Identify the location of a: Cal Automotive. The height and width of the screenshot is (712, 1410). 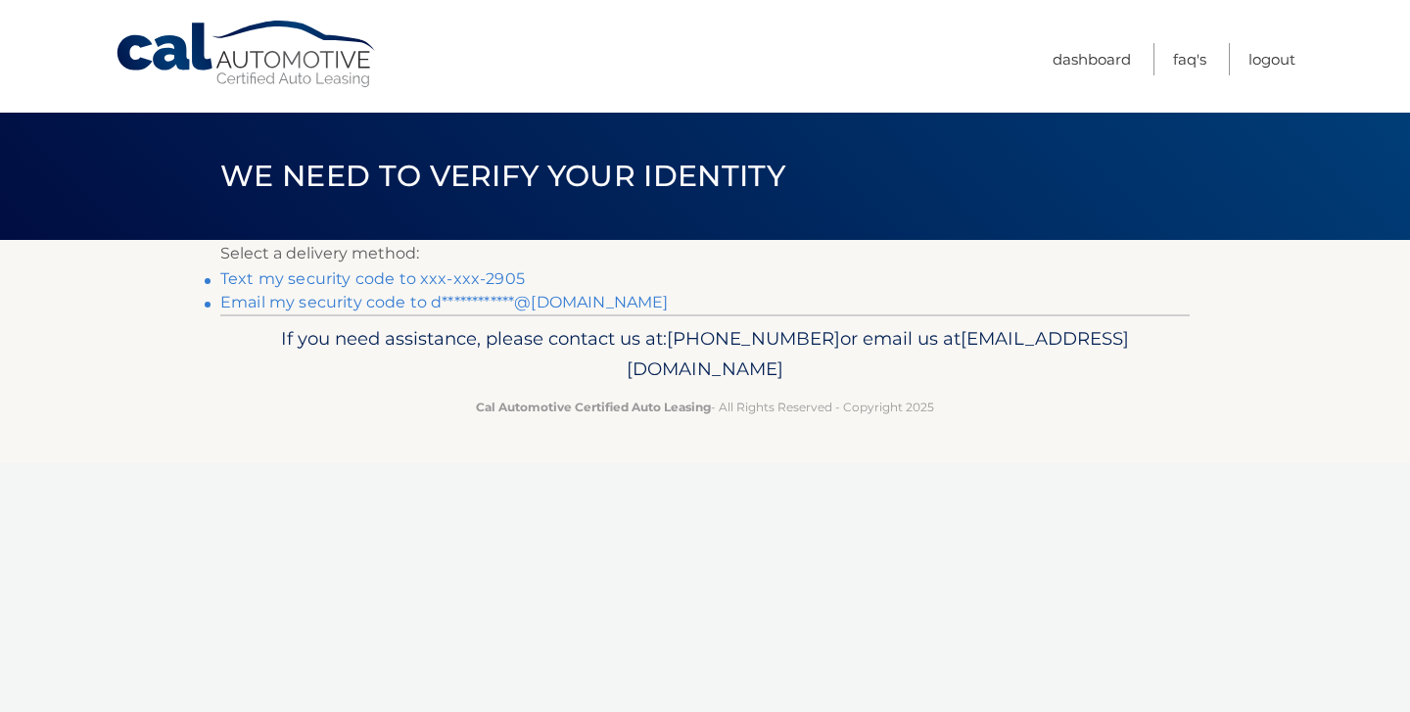
(247, 54).